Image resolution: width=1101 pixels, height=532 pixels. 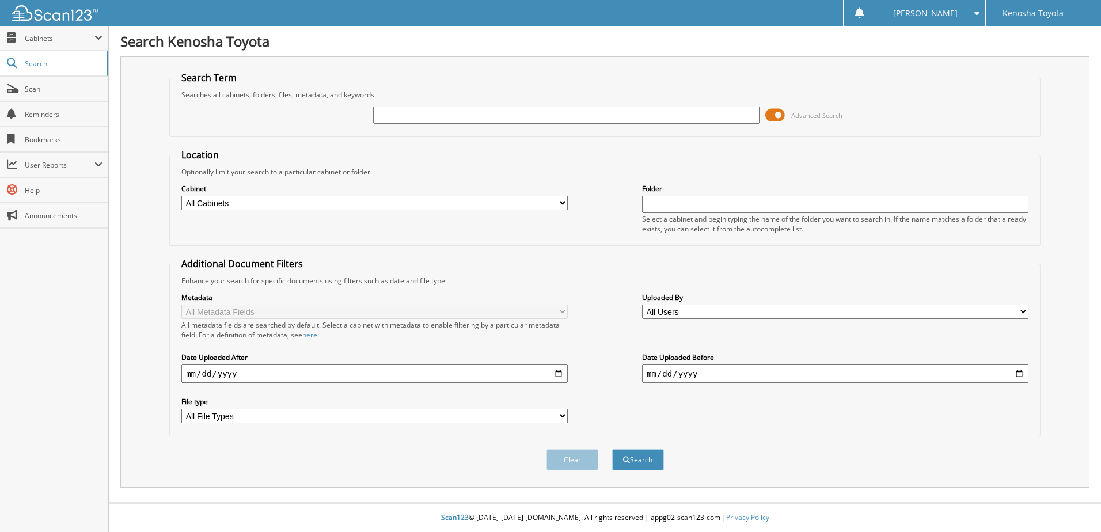 I want to click on button: Clear, so click(x=572, y=459).